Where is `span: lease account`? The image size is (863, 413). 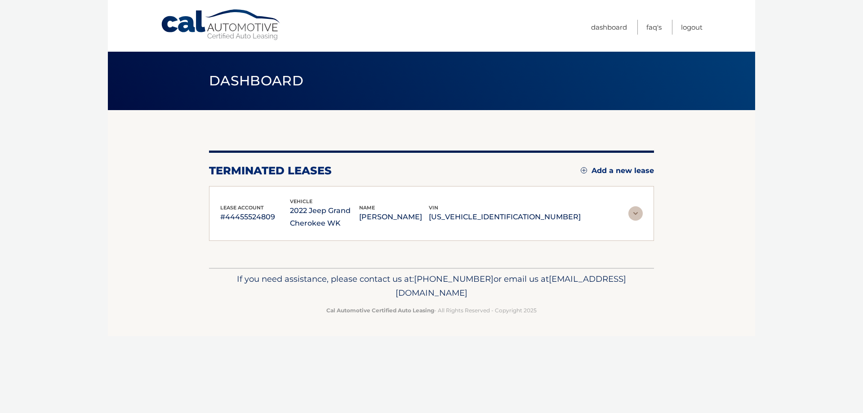
span: lease account is located at coordinates (242, 208).